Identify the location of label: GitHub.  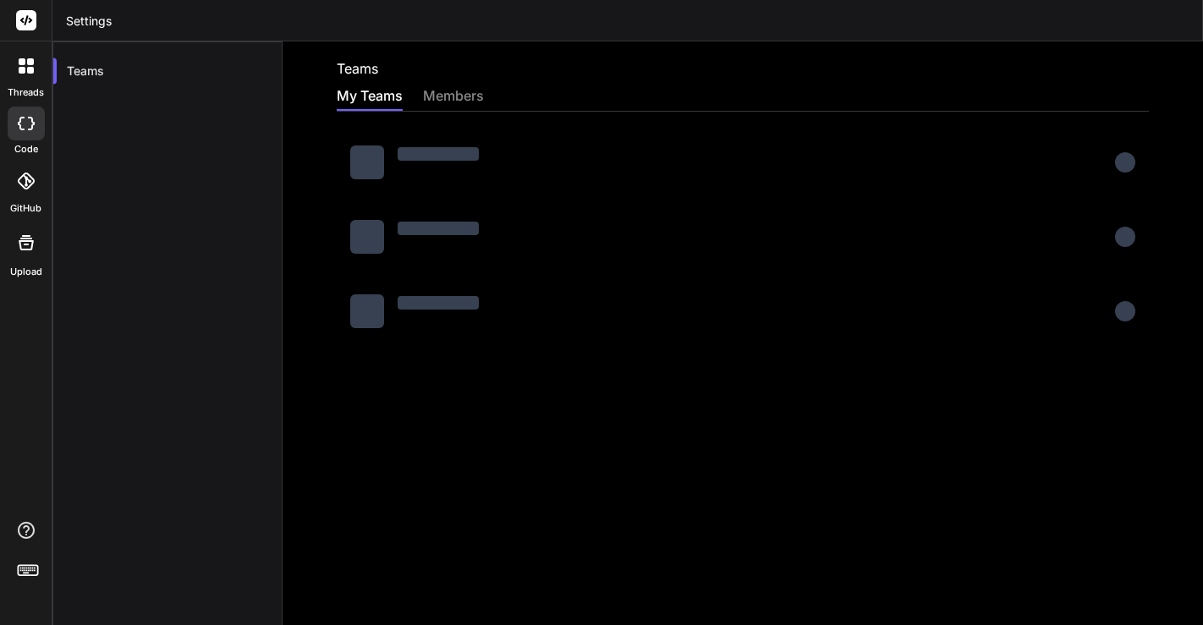
(25, 208).